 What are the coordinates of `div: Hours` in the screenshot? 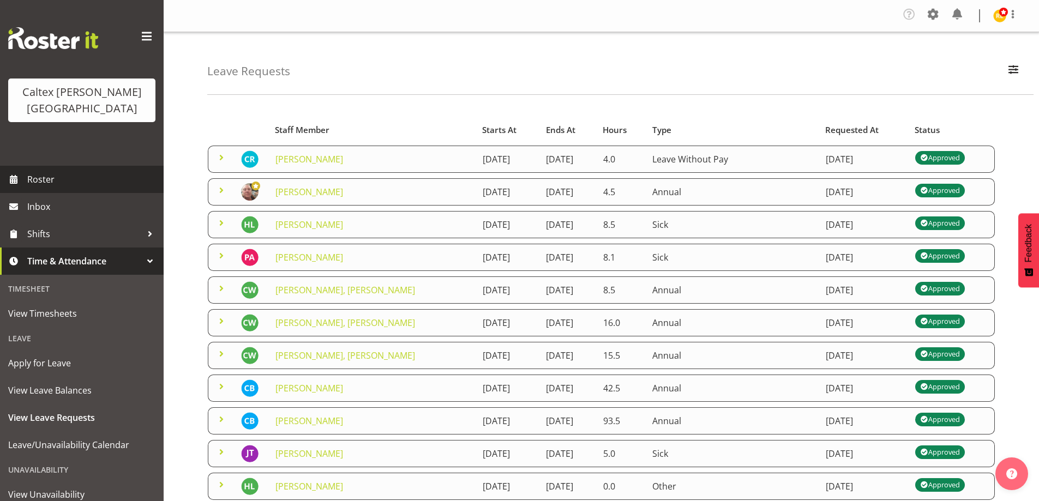 It's located at (621, 130).